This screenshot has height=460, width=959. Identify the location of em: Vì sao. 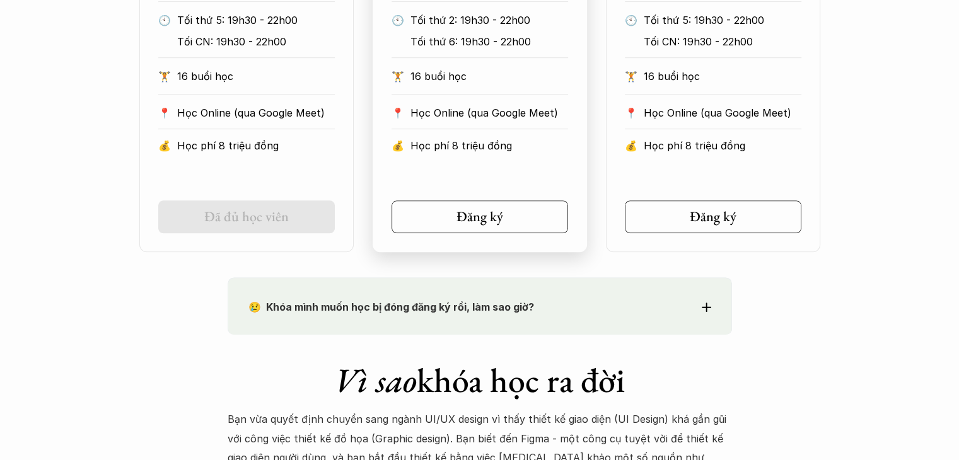
(375, 380).